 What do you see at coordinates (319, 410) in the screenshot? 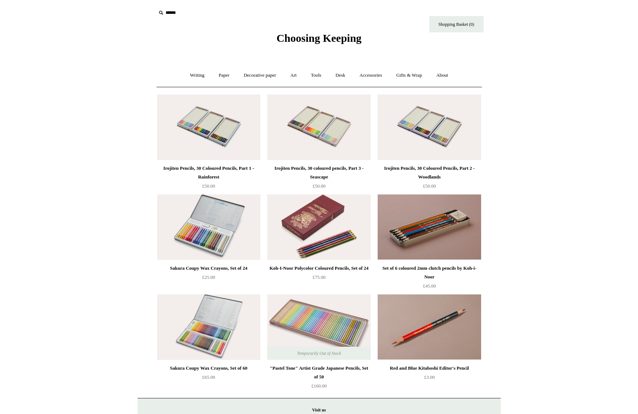
I see `strong: Visit us` at bounding box center [319, 410].